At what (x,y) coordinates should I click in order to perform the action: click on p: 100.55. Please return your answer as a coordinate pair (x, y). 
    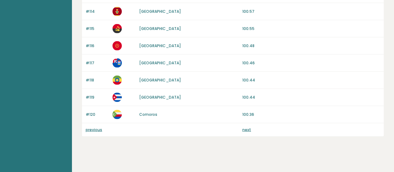
    Looking at the image, I should click on (311, 29).